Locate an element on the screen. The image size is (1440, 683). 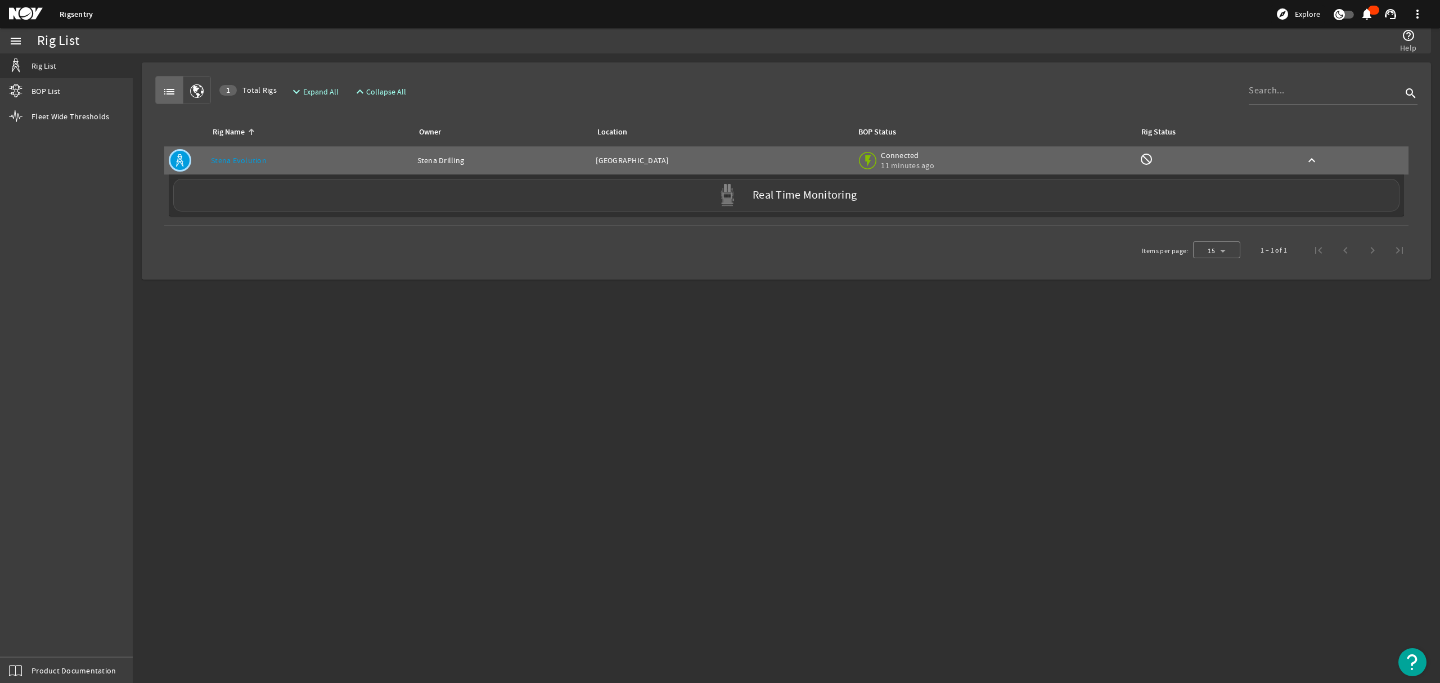
button: more_vert is located at coordinates (1417, 14).